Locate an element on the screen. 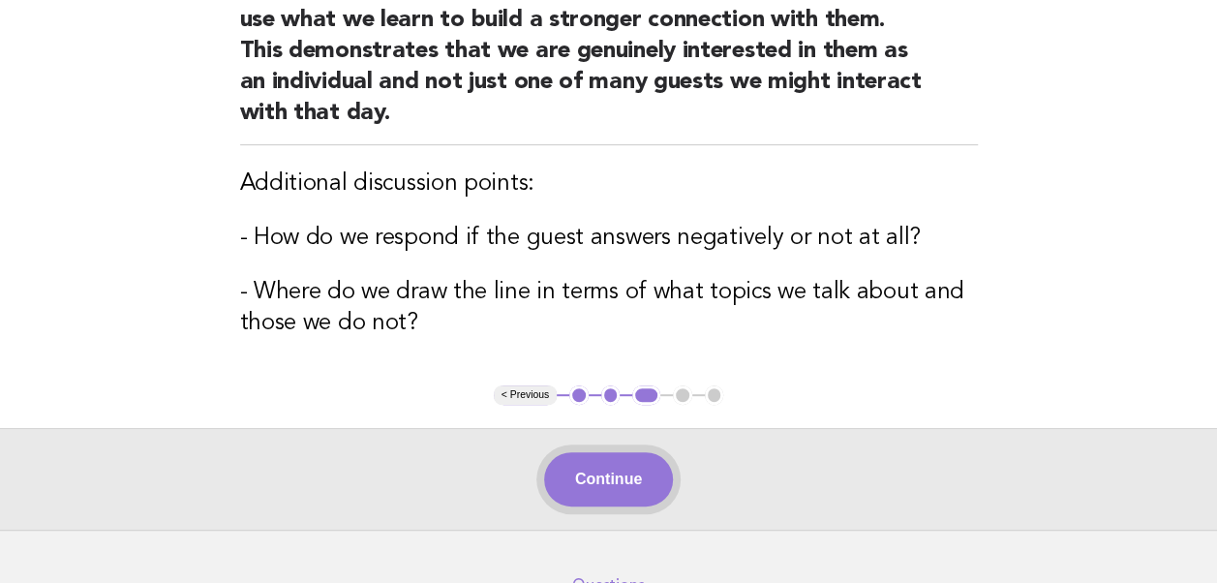  button: Continue is located at coordinates (608, 479).